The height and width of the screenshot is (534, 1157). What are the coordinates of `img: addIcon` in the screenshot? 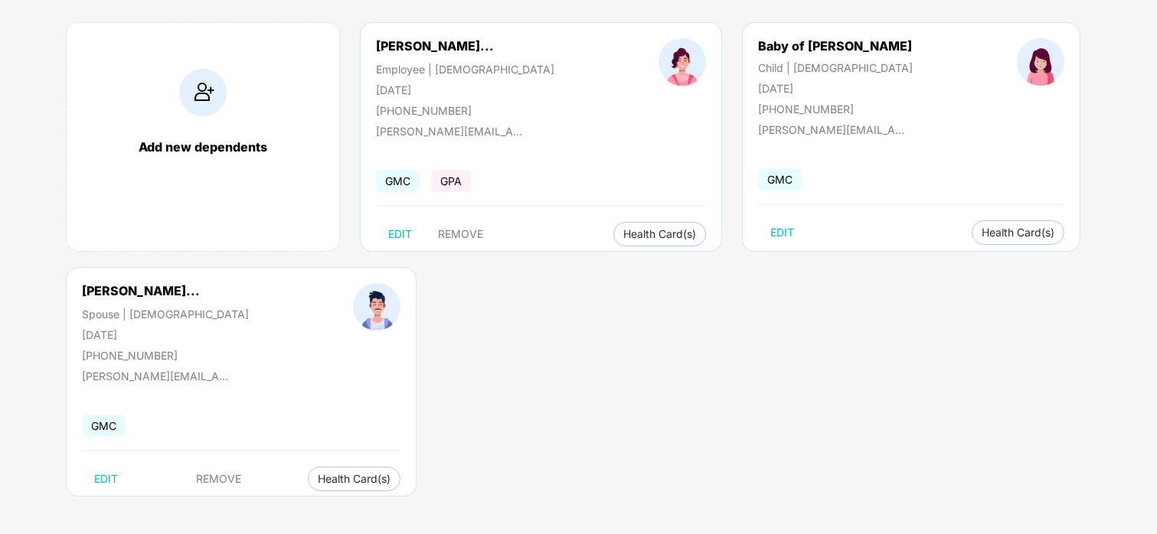 It's located at (203, 93).